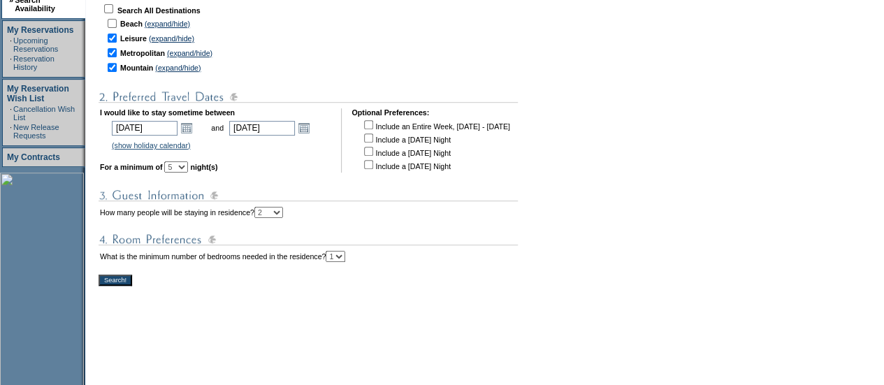 The width and height of the screenshot is (884, 385). What do you see at coordinates (38, 94) in the screenshot?
I see `a: My Reservation Wish List` at bounding box center [38, 94].